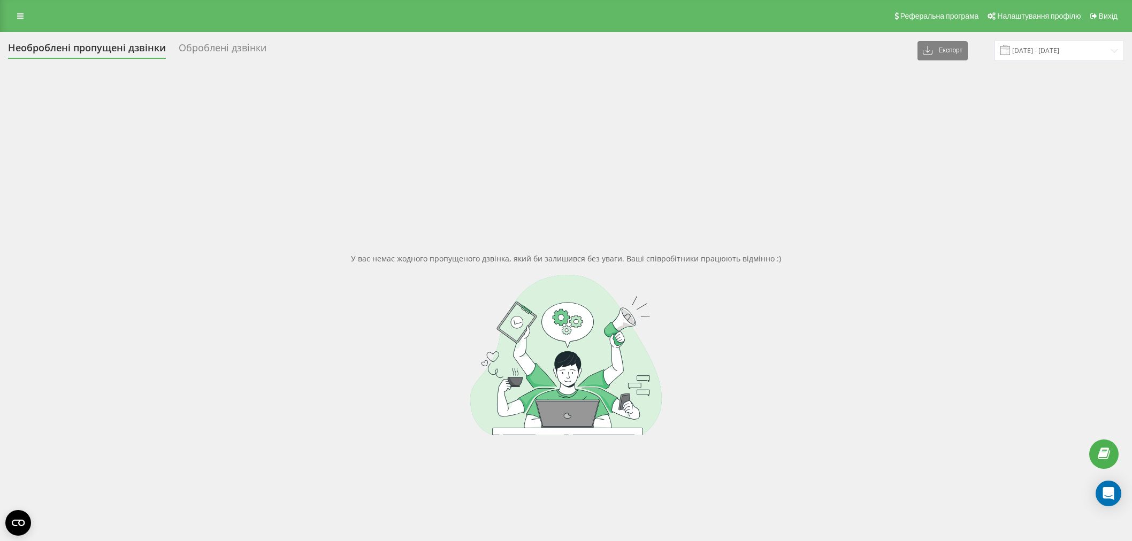 The height and width of the screenshot is (541, 1132). What do you see at coordinates (222, 50) in the screenshot?
I see `div: Оброблені дзвінки` at bounding box center [222, 50].